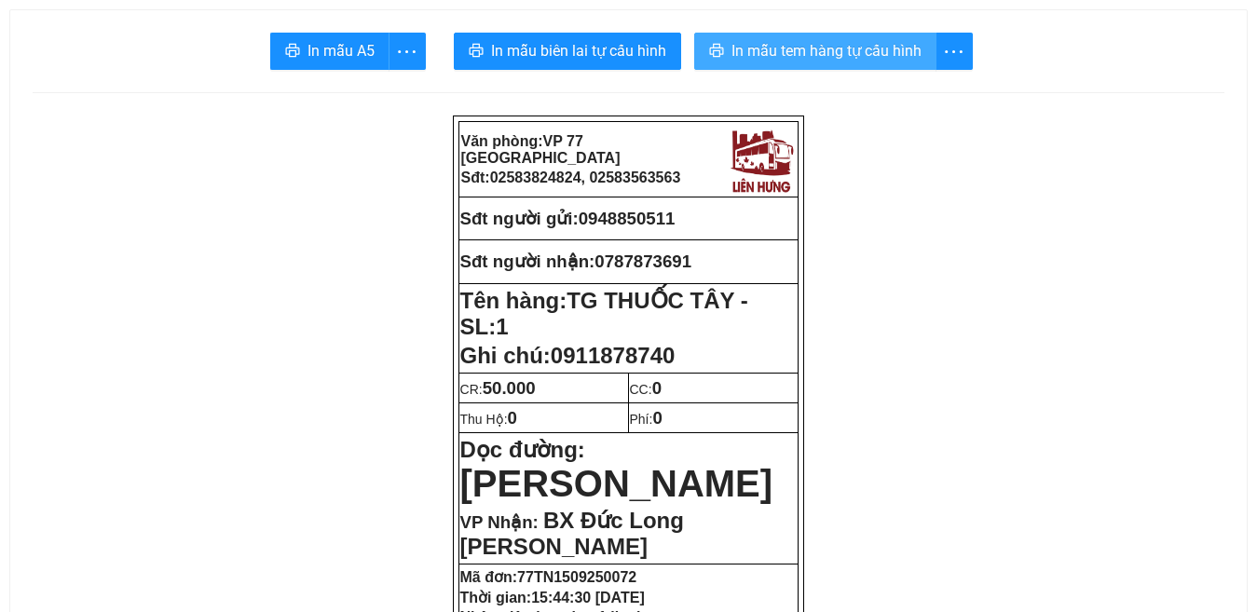  What do you see at coordinates (816, 51) in the screenshot?
I see `button: printerIn mẫu tem hàng tự cấu hình` at bounding box center [816, 51].